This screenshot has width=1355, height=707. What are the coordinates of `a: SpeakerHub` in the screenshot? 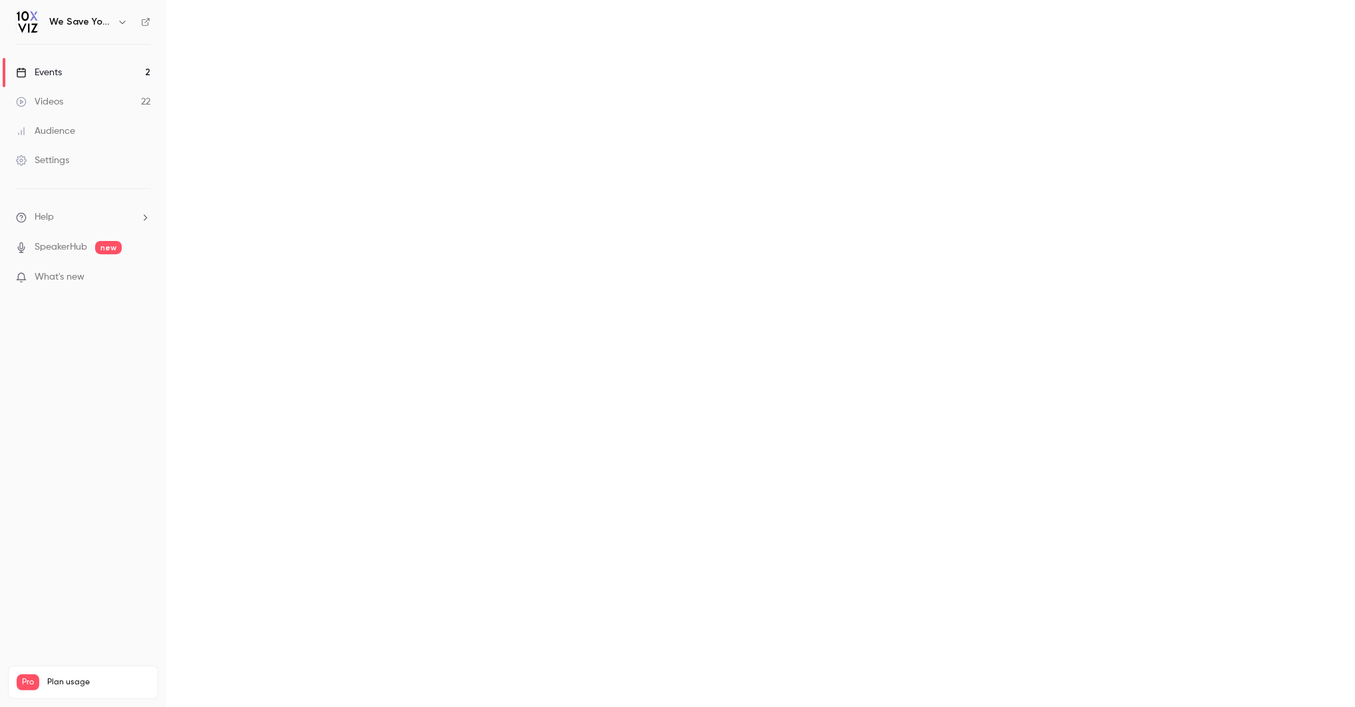 It's located at (61, 247).